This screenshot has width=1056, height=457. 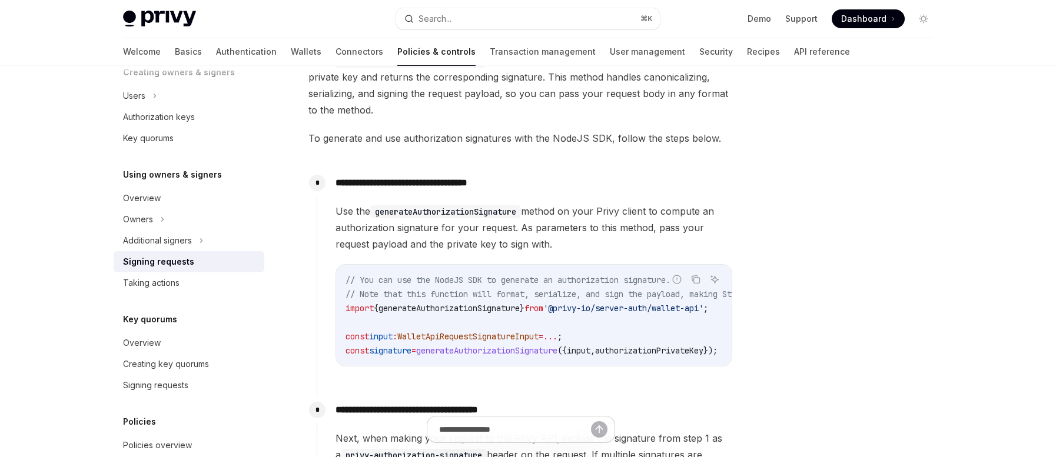 I want to click on a: Security, so click(x=716, y=52).